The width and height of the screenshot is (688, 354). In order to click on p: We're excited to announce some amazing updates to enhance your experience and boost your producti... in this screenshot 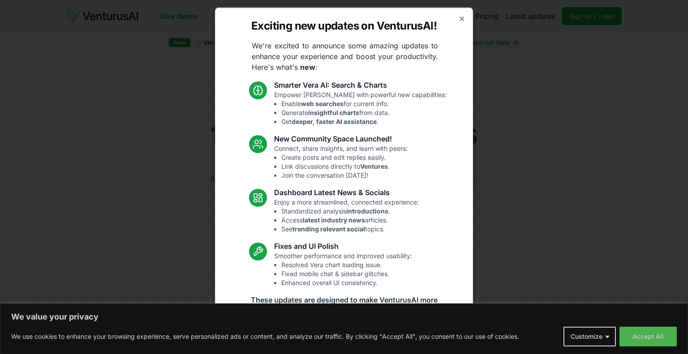, I will do `click(345, 56)`.